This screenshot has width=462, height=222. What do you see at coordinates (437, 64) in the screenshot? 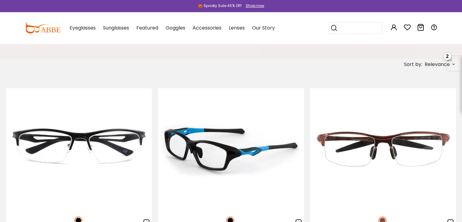
I see `span: Relevance` at bounding box center [437, 64].